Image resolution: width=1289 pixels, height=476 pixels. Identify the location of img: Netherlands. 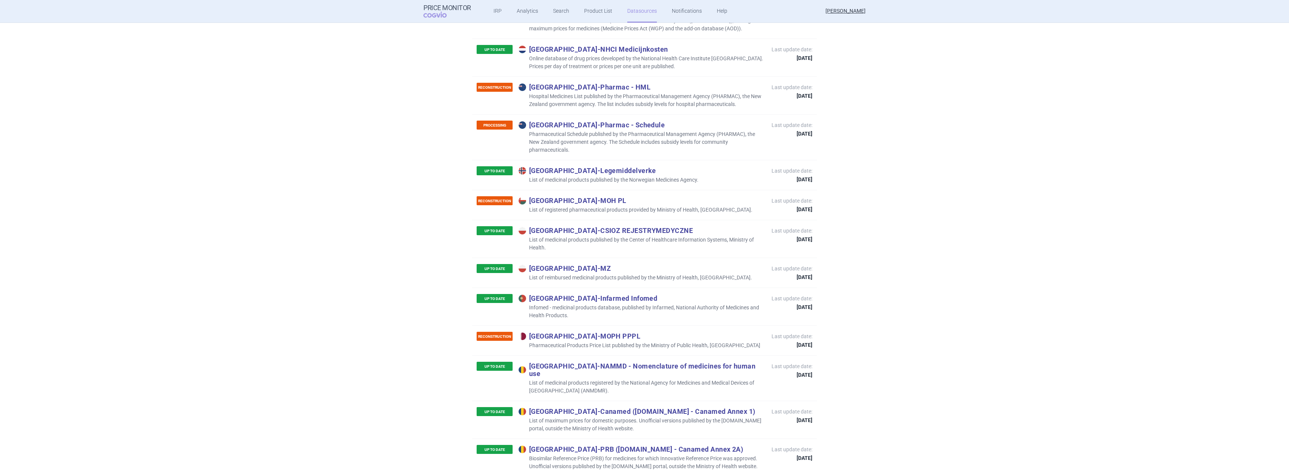
(522, 49).